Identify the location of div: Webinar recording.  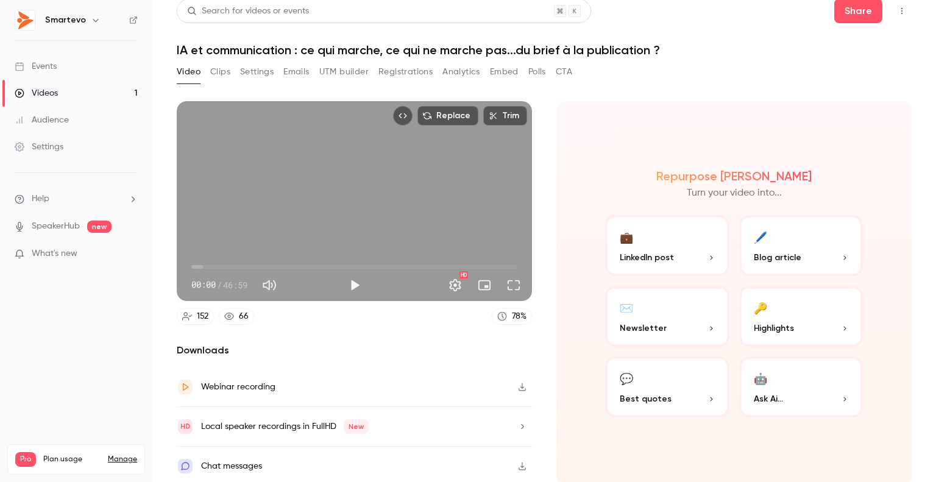
(238, 387).